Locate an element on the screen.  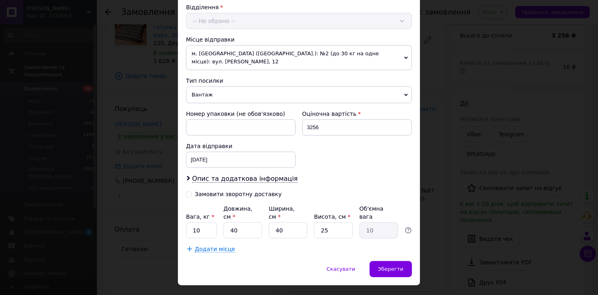
div: Об'ємна вага is located at coordinates (379, 213).